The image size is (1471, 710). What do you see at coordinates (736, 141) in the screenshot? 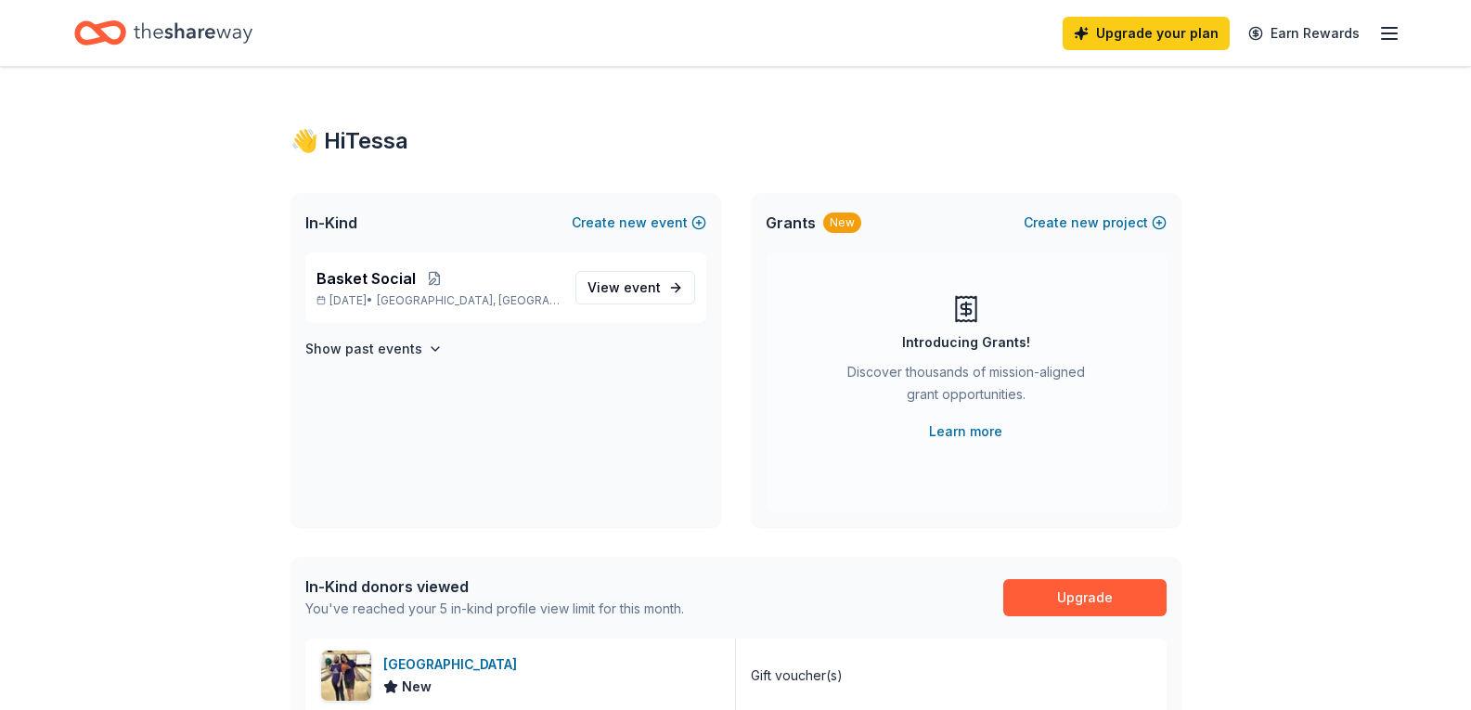
I see `div: 👋 Hi Tessa` at bounding box center [736, 141].